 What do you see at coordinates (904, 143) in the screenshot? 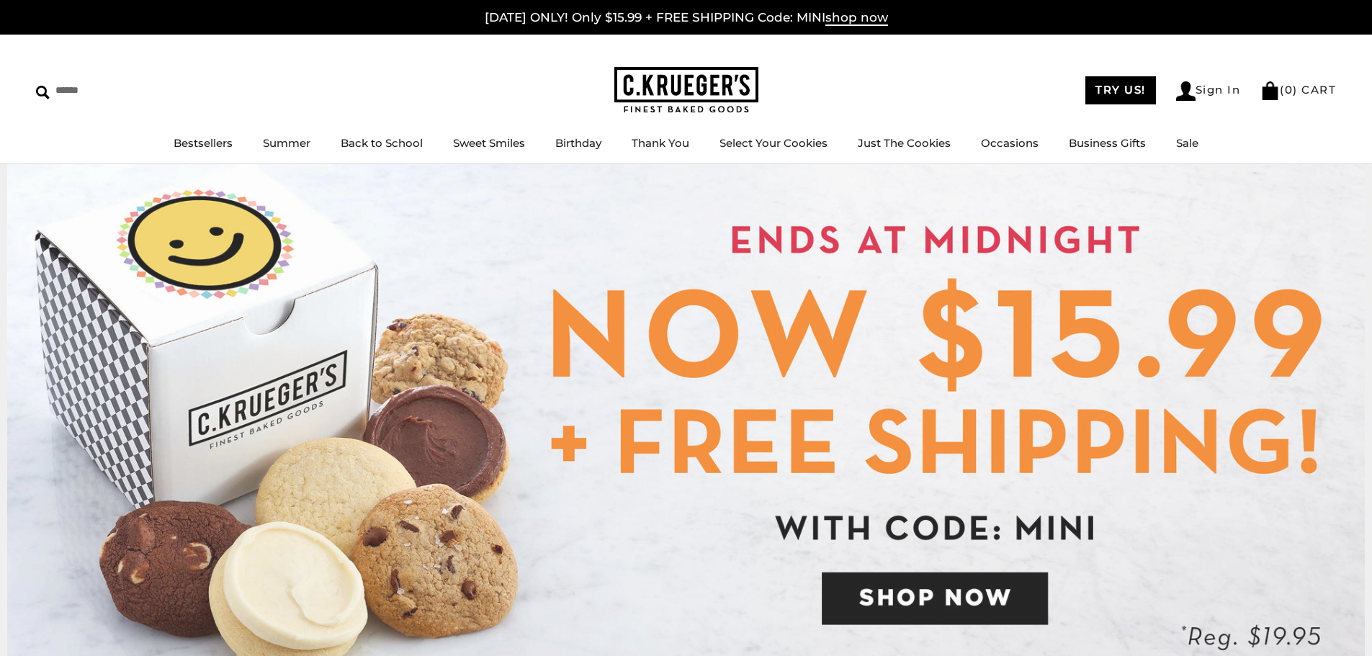
I see `a: Just The Cookies` at bounding box center [904, 143].